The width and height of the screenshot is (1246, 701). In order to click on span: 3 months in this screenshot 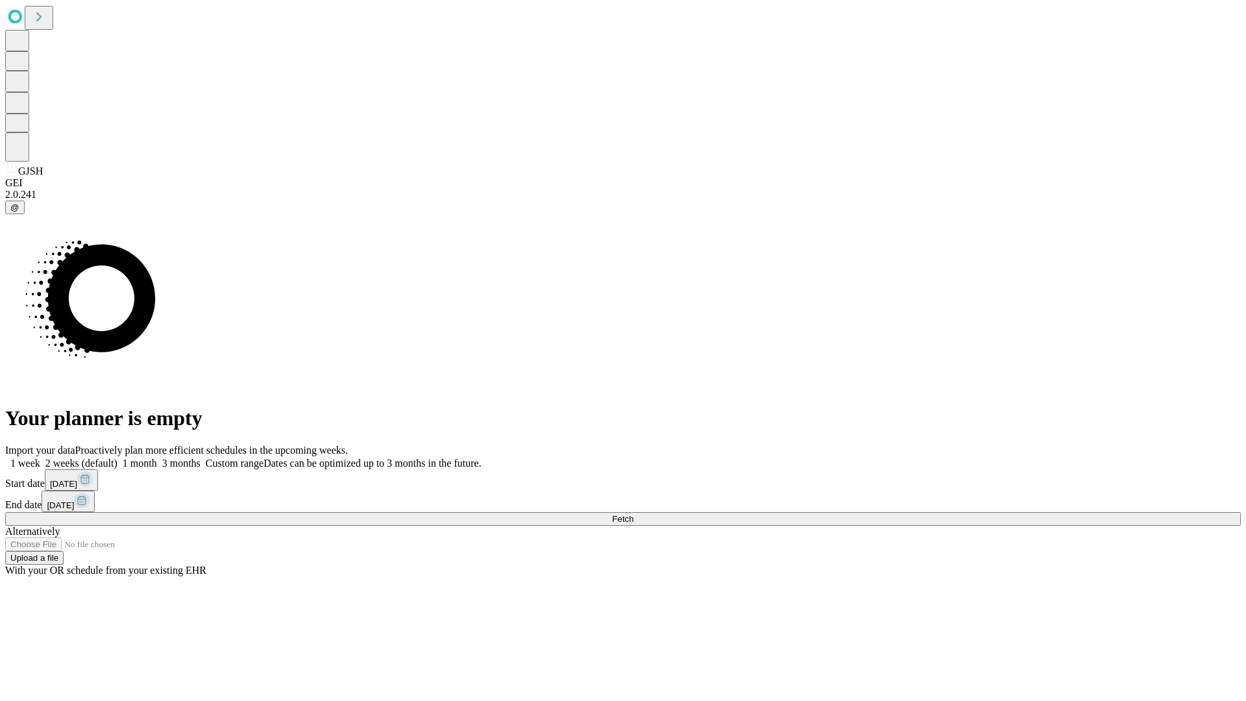, I will do `click(181, 463)`.